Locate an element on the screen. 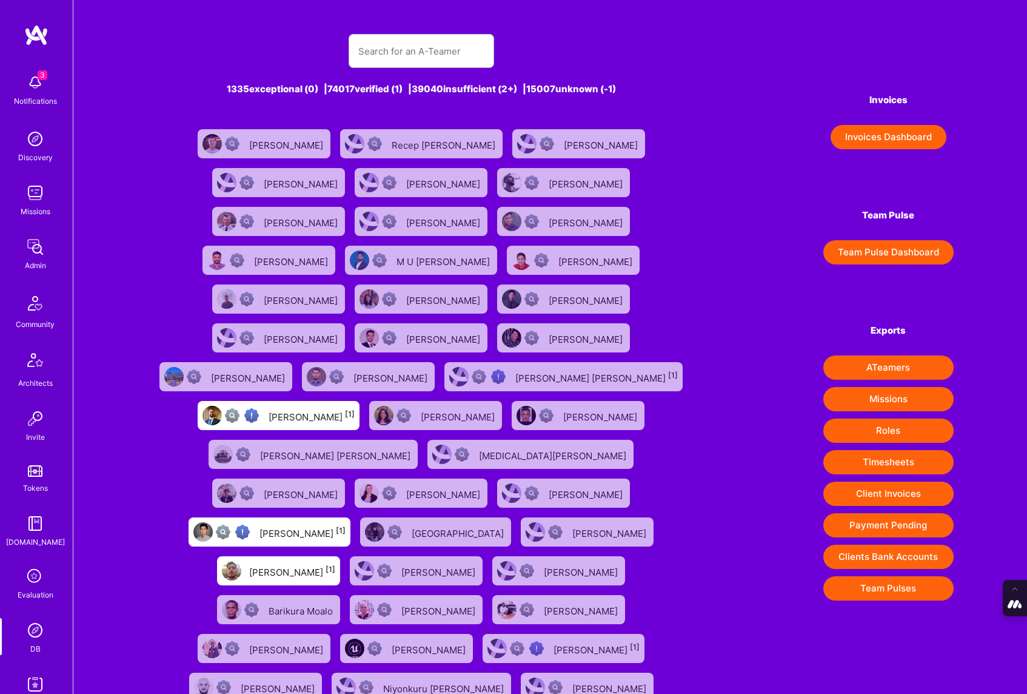 This screenshot has width=1027, height=694. a: Invoices Dashboard is located at coordinates (889, 137).